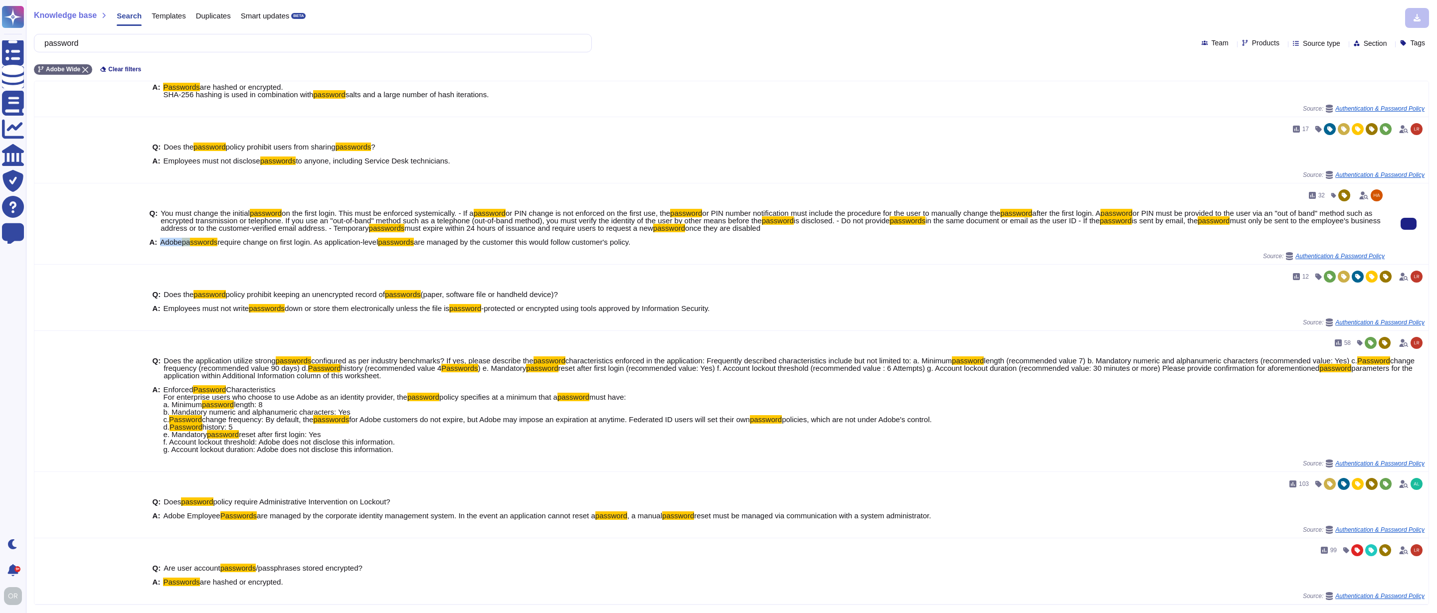 This screenshot has width=1437, height=613. Describe the element at coordinates (168, 15) in the screenshot. I see `span: Templates` at that location.